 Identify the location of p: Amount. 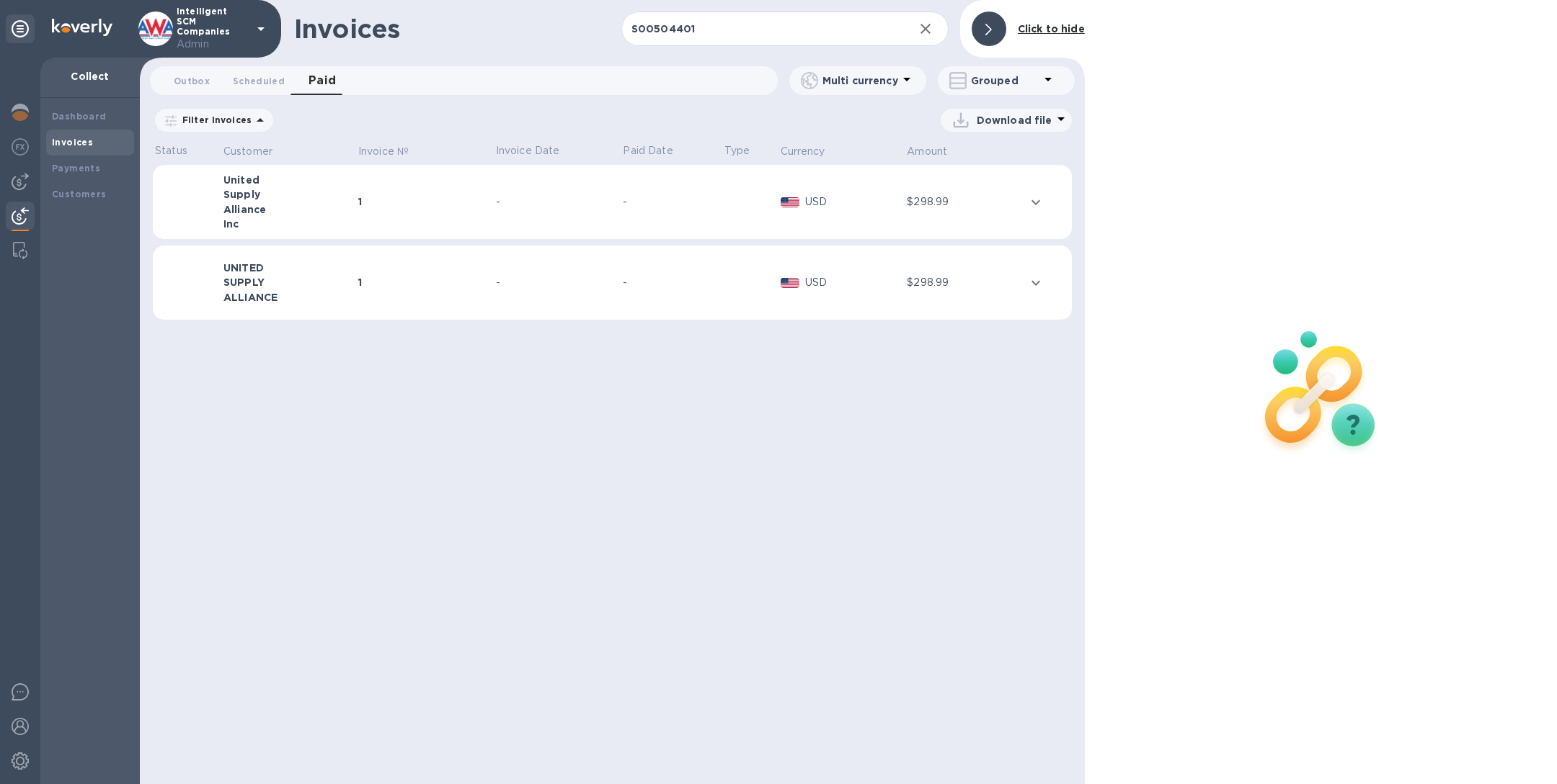
(927, 151).